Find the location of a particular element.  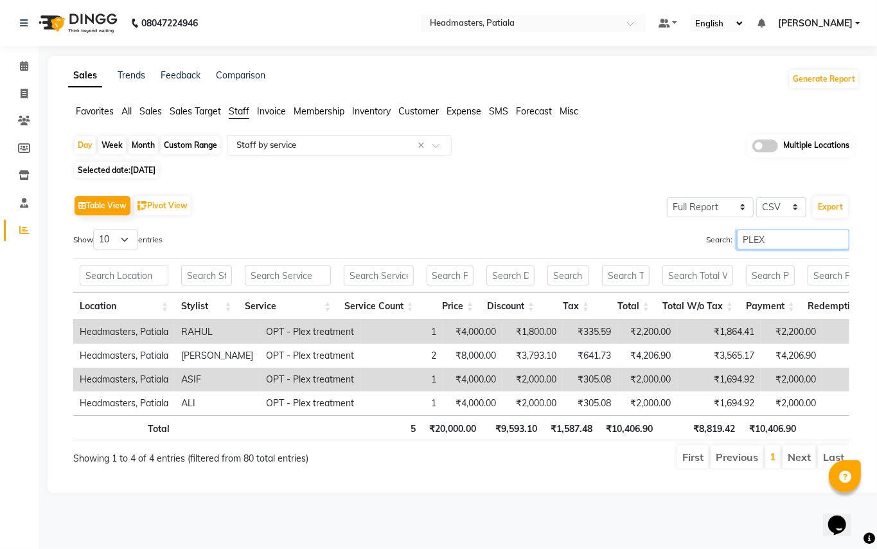

a: 1 is located at coordinates (773, 456).